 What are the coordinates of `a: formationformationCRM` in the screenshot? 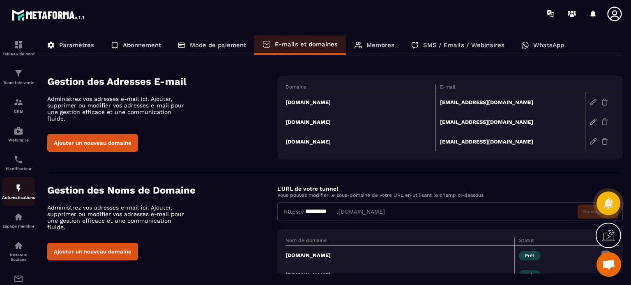 It's located at (18, 106).